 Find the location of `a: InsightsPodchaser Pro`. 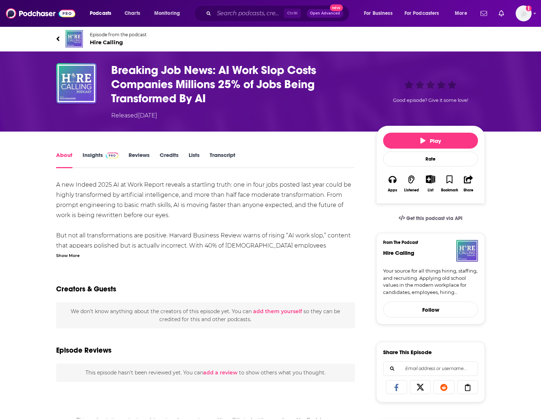

a: InsightsPodchaser Pro is located at coordinates (100, 160).